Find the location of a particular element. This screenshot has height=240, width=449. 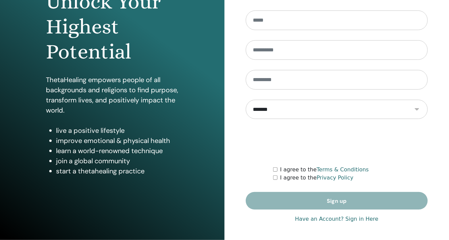

a: Terms & Conditions is located at coordinates (343, 169).